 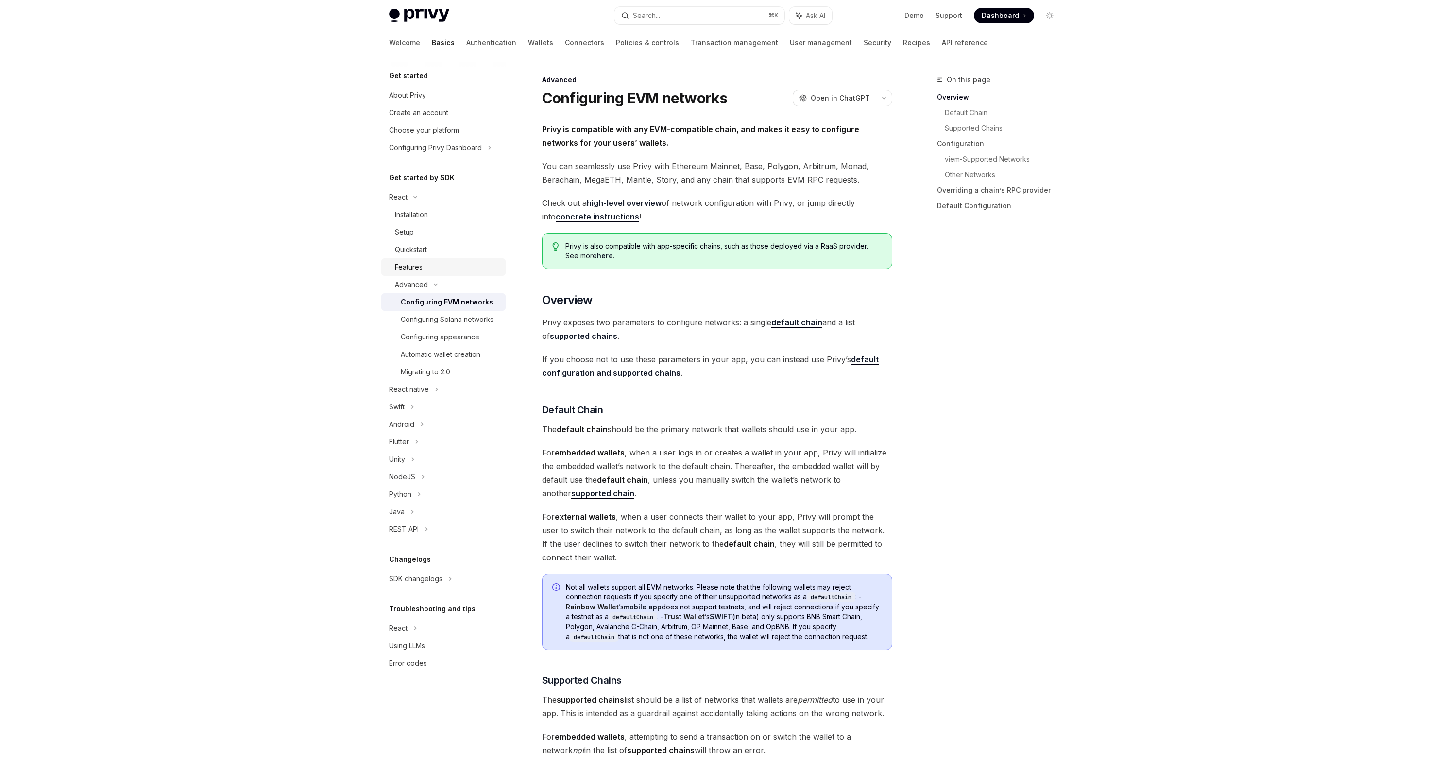 I want to click on h5: Get started, so click(x=408, y=76).